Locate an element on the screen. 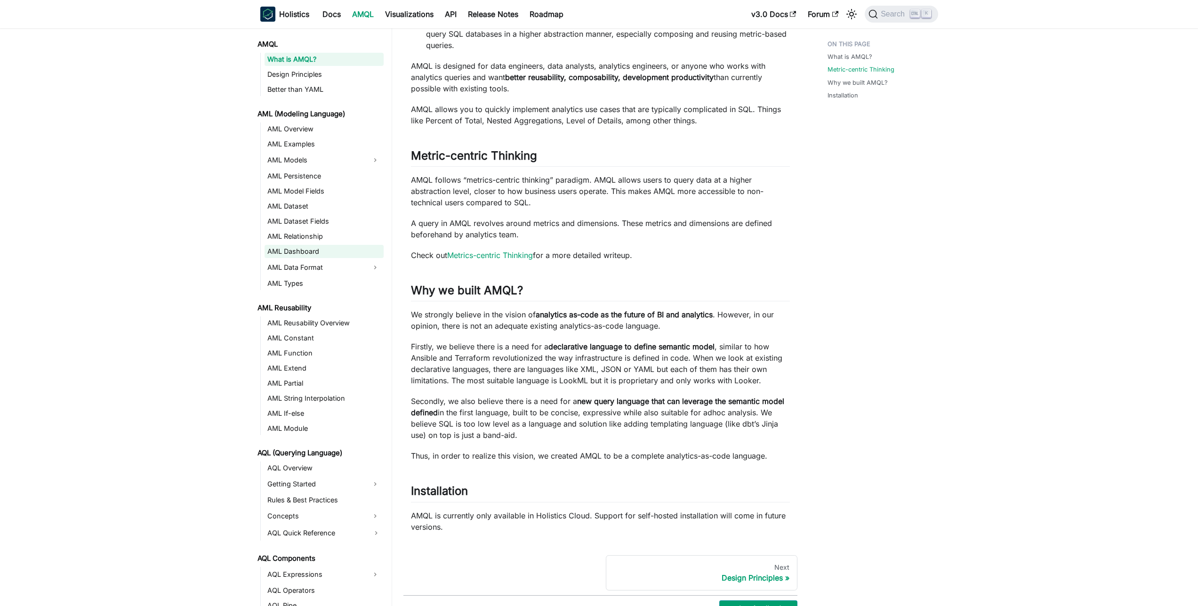 This screenshot has width=1198, height=606. a: Release Notes is located at coordinates (493, 14).